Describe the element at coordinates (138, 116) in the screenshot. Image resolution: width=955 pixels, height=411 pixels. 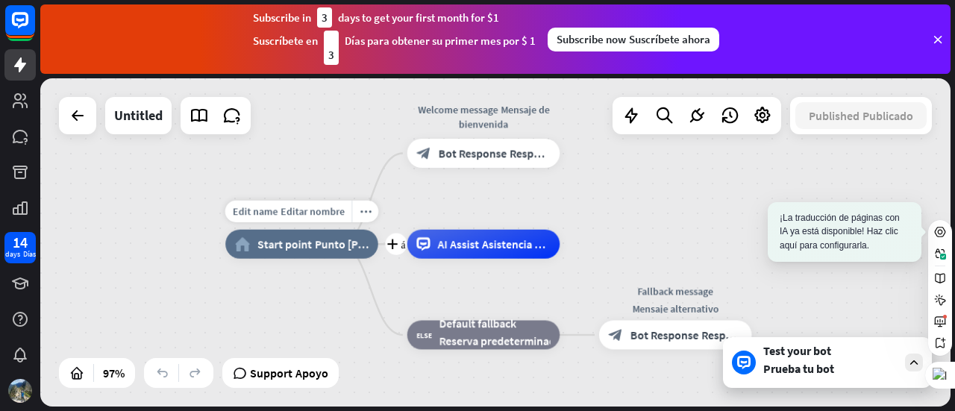
I see `div: Untitled` at that location.